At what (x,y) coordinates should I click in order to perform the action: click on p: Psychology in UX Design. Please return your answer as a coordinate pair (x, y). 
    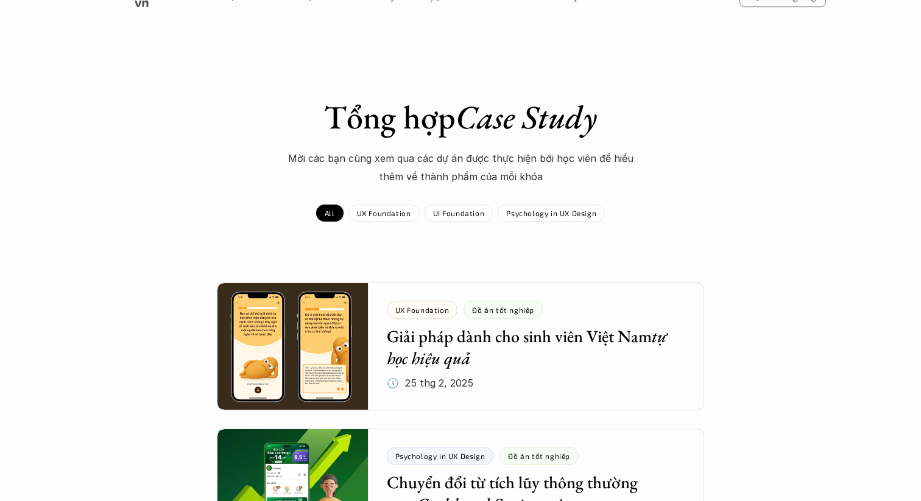
    Looking at the image, I should click on (551, 213).